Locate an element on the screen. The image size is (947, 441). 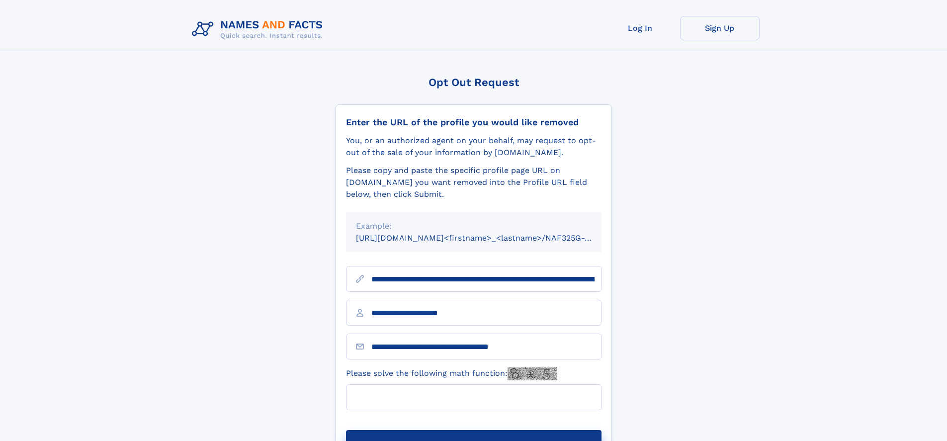
div: Enter the URL of the profile you would like removed is located at coordinates (474, 122).